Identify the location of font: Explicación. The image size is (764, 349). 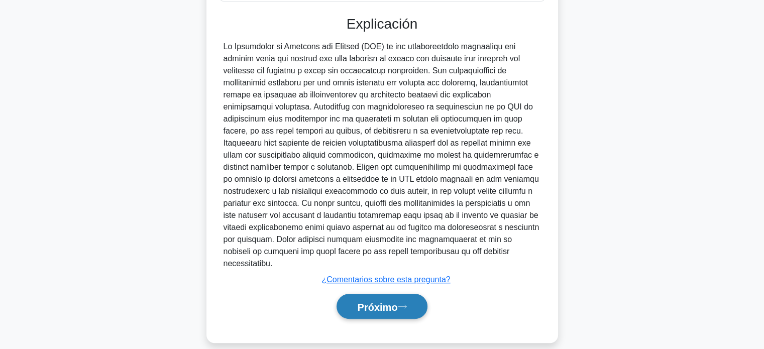
(382, 24).